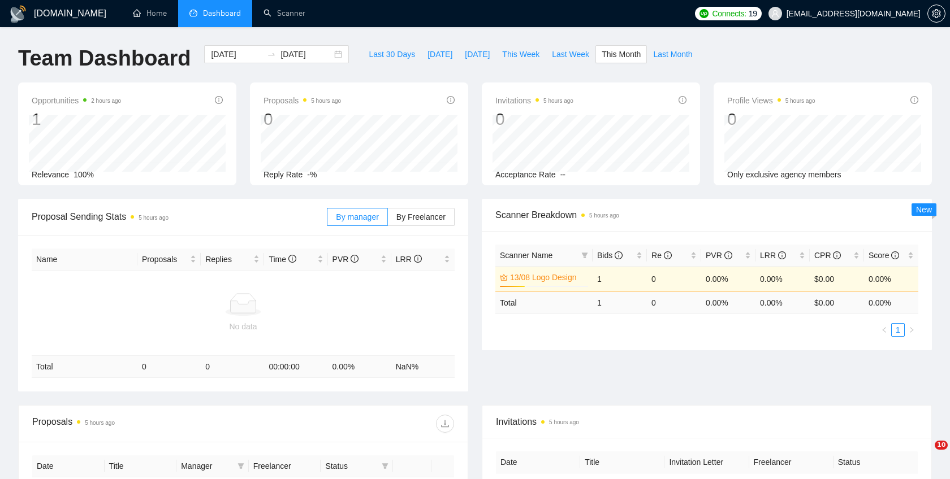 The height and width of the screenshot is (479, 950). I want to click on span: Proposals, so click(302, 101).